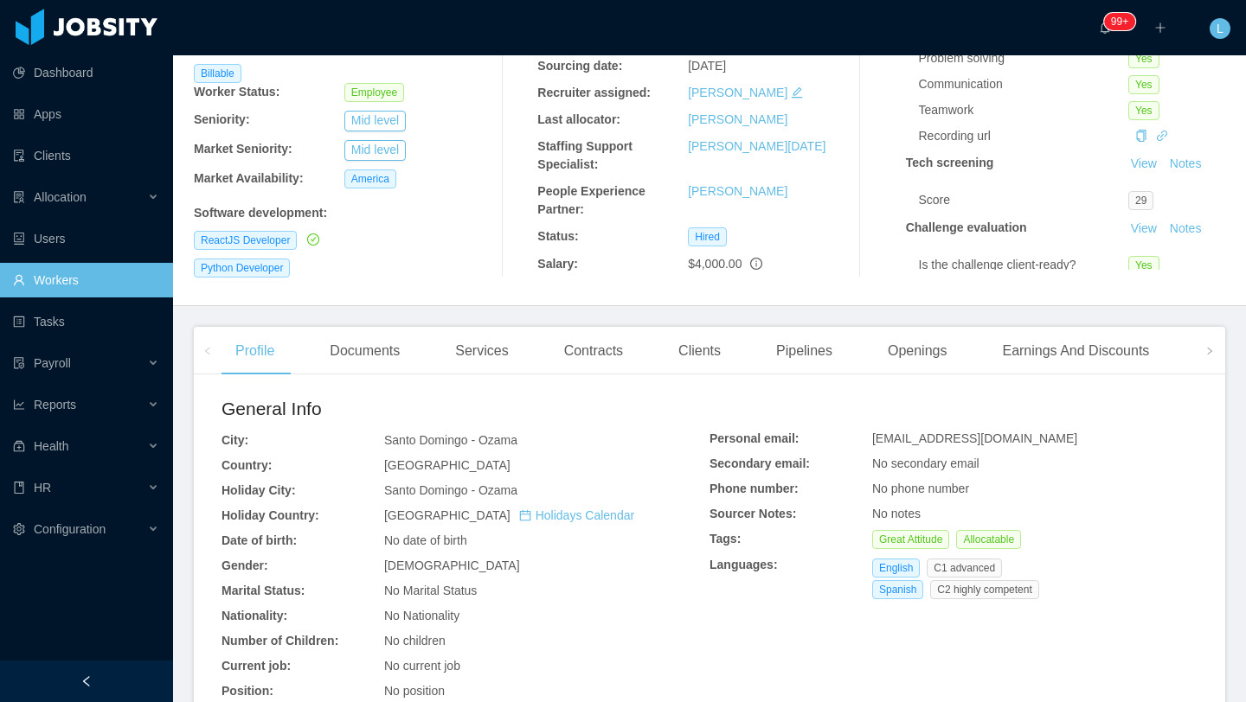 The width and height of the screenshot is (1246, 702). I want to click on b: Sourcer Notes:, so click(752, 514).